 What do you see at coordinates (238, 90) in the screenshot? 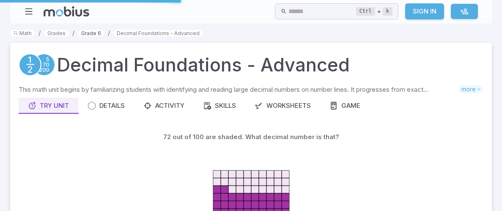
I see `p: This math unit begins by familiarizing students with identifying and reading large decimal number...` at bounding box center [238, 90].